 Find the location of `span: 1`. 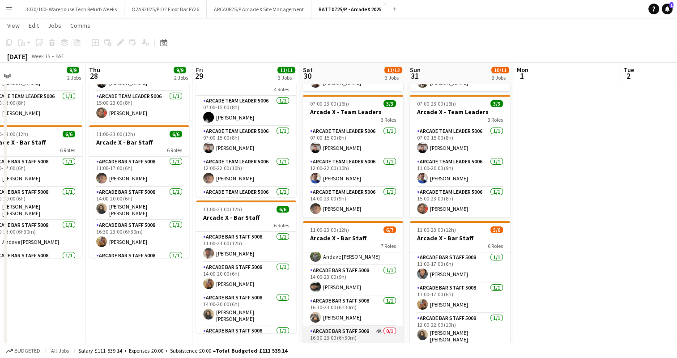

span: 1 is located at coordinates (522, 76).